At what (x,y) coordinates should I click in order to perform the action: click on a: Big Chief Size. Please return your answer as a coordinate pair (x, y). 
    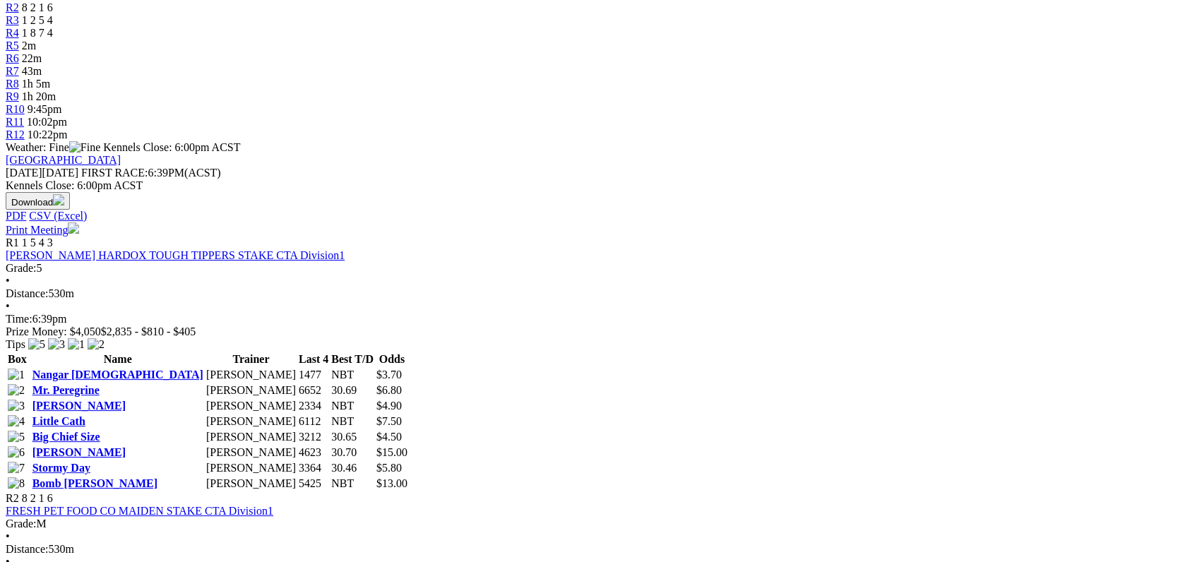
    Looking at the image, I should click on (66, 436).